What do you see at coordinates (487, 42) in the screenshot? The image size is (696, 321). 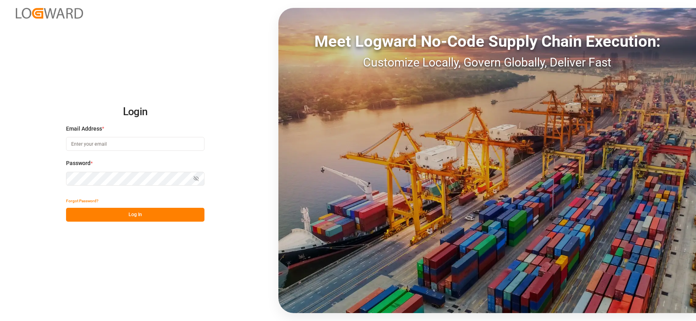 I see `div: Meet Logward No-Code Supply Chain Execution:` at bounding box center [487, 42].